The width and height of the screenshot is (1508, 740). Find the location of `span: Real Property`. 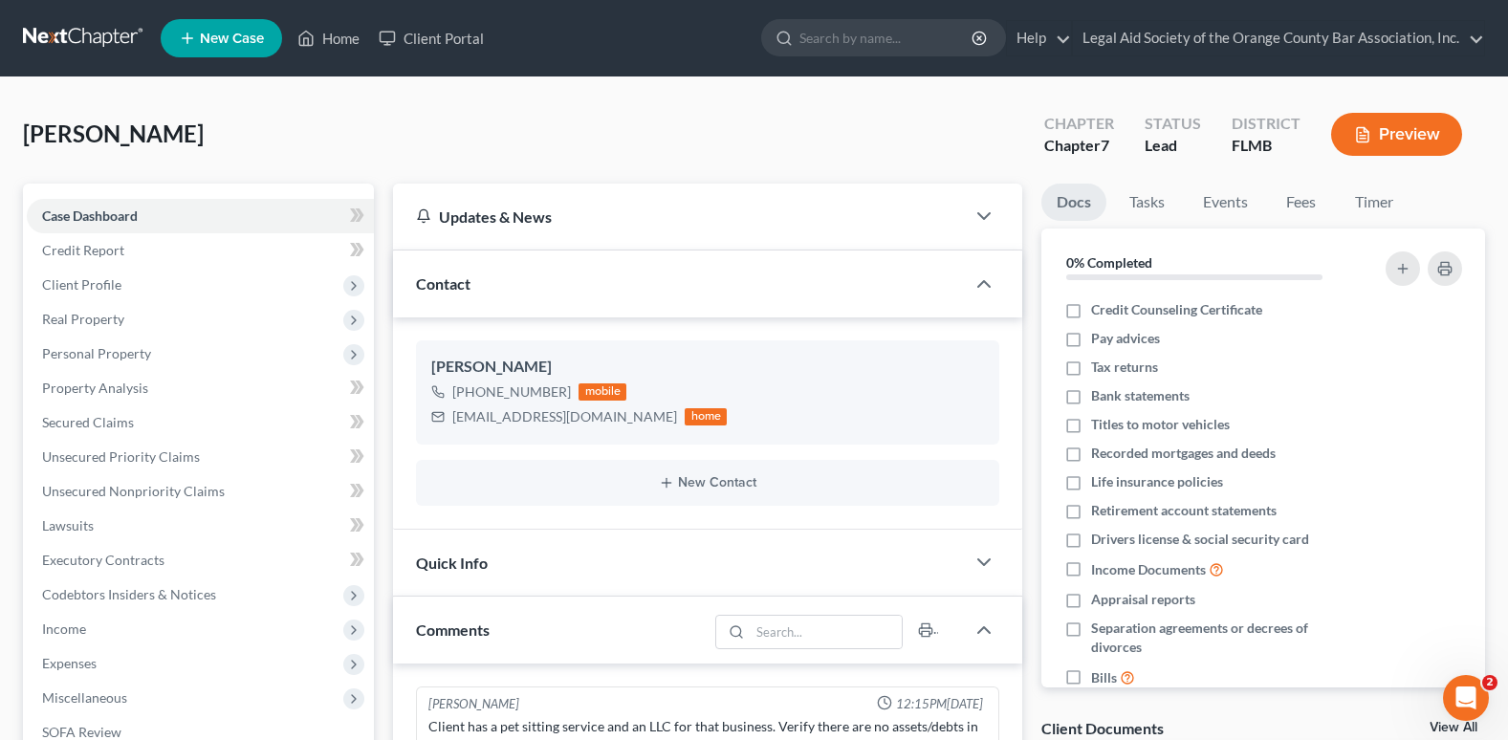

span: Real Property is located at coordinates (83, 319).